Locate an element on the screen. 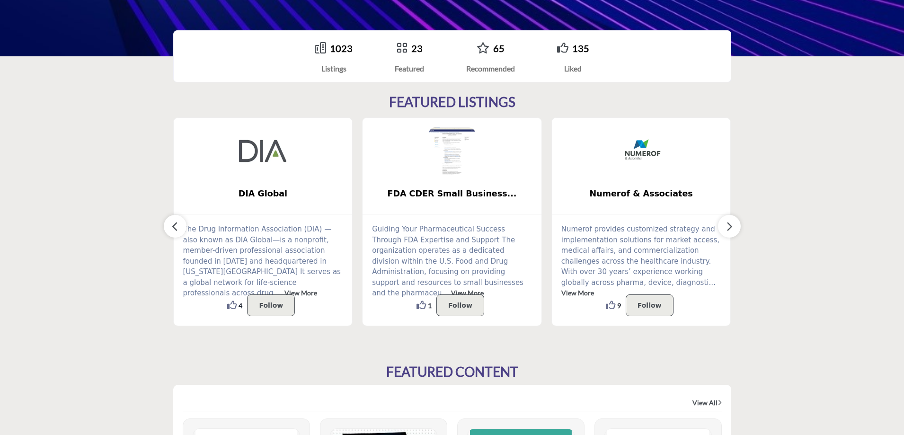  a: Numerof & Associates is located at coordinates (641, 193).